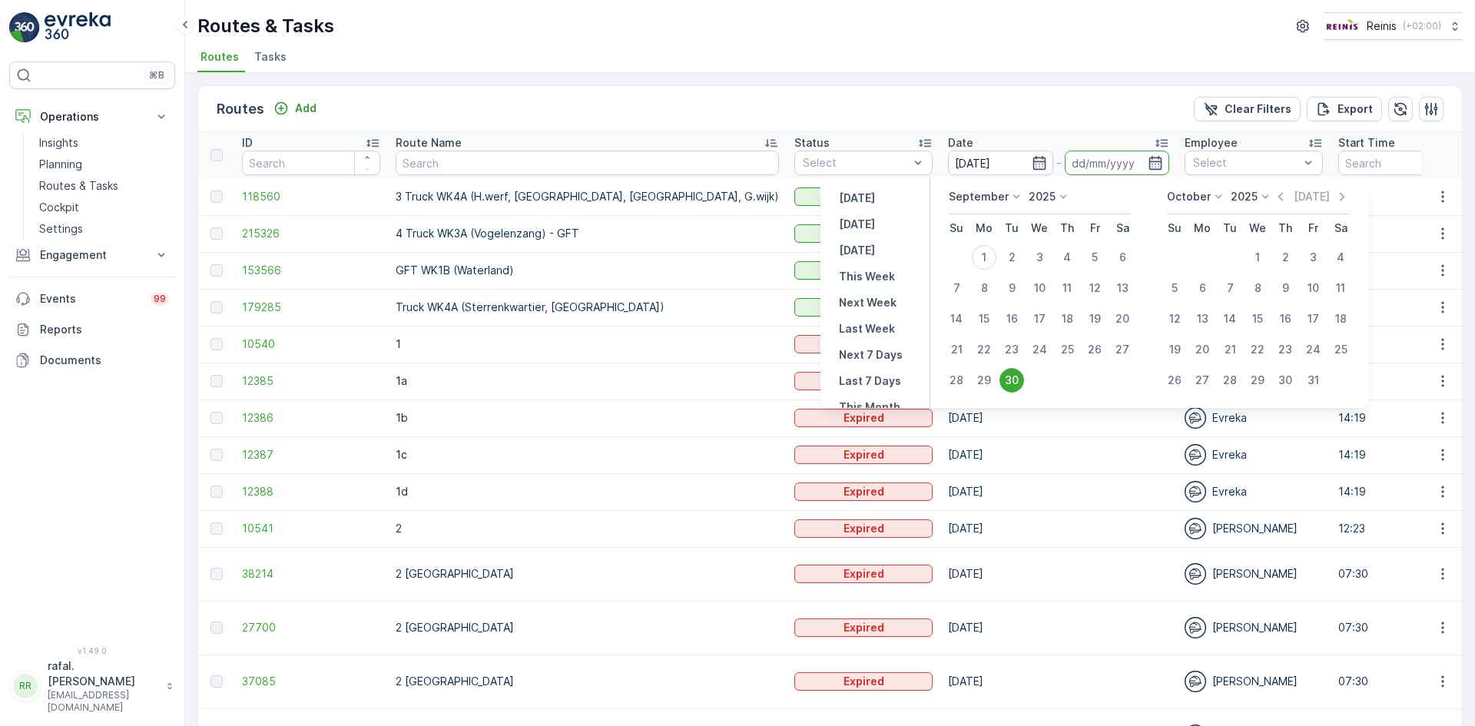  Describe the element at coordinates (91, 299) in the screenshot. I see `p: Events` at that location.